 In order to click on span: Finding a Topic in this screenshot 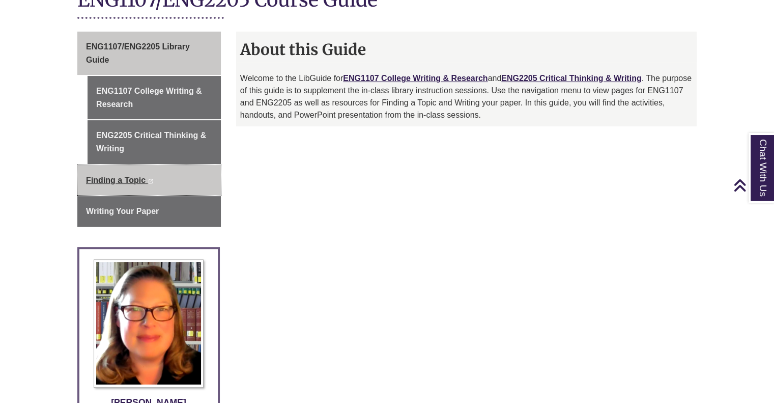, I will do `click(116, 180)`.